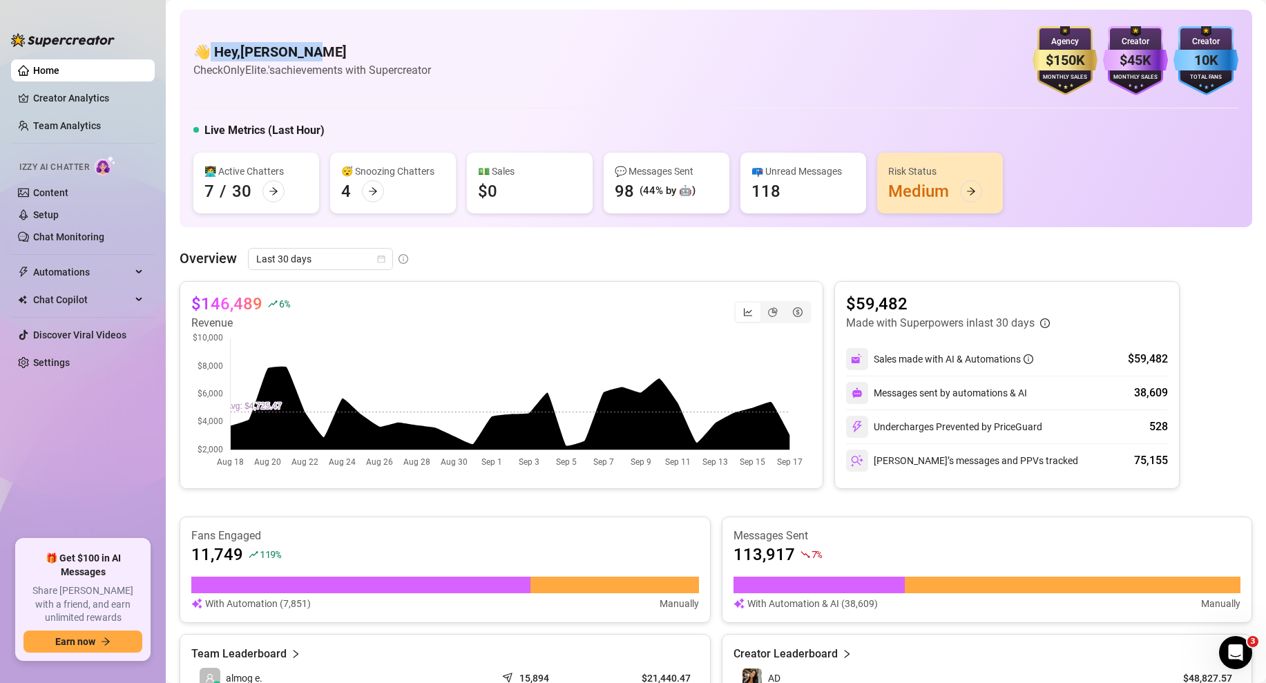 The width and height of the screenshot is (1266, 683). What do you see at coordinates (75, 642) in the screenshot?
I see `span: Earn now` at bounding box center [75, 642].